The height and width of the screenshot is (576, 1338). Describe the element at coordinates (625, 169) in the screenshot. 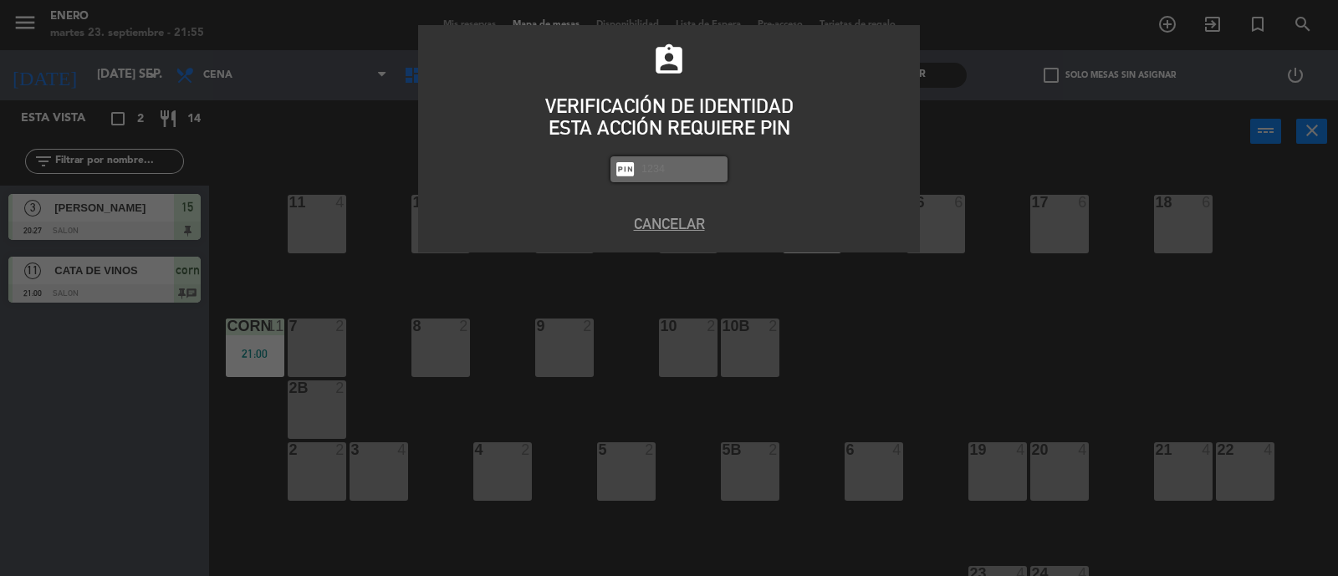

I see `i: fiber_pin` at that location.